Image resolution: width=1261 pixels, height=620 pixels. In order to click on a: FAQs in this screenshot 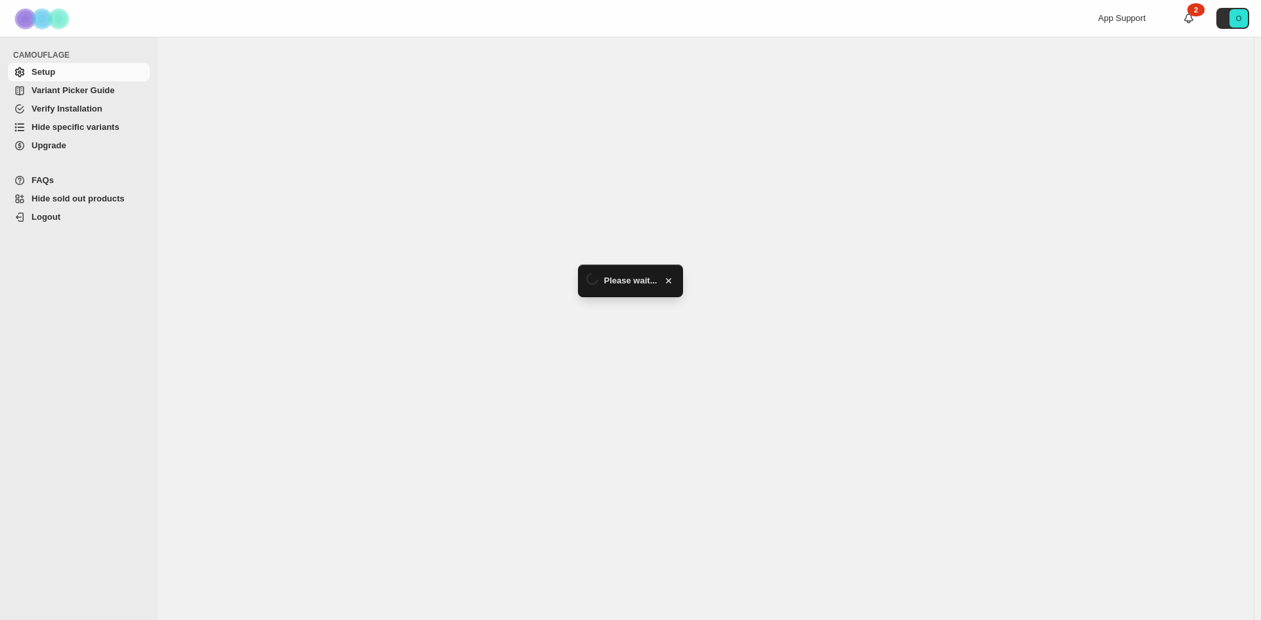, I will do `click(79, 181)`.